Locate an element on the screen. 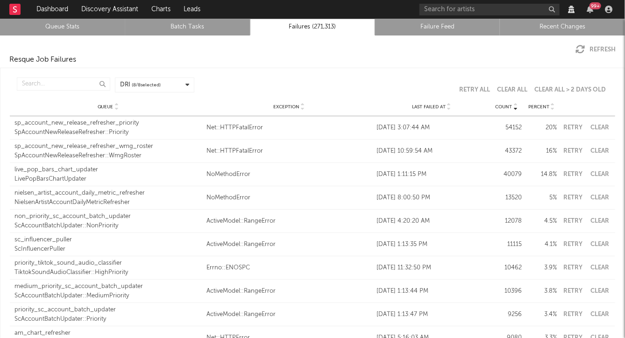  a: Failures (271,313) is located at coordinates (313, 27).